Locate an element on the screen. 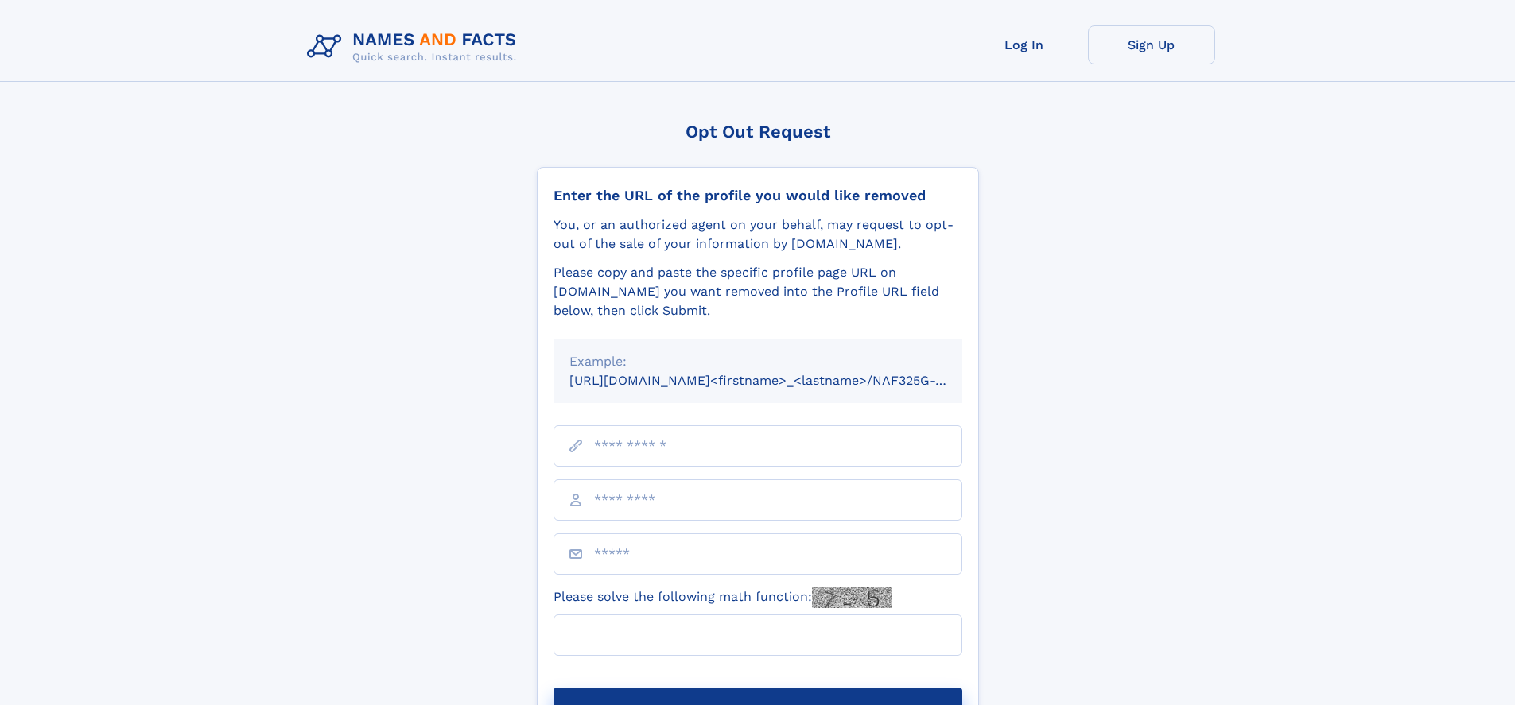  a: Log In is located at coordinates (1024, 45).